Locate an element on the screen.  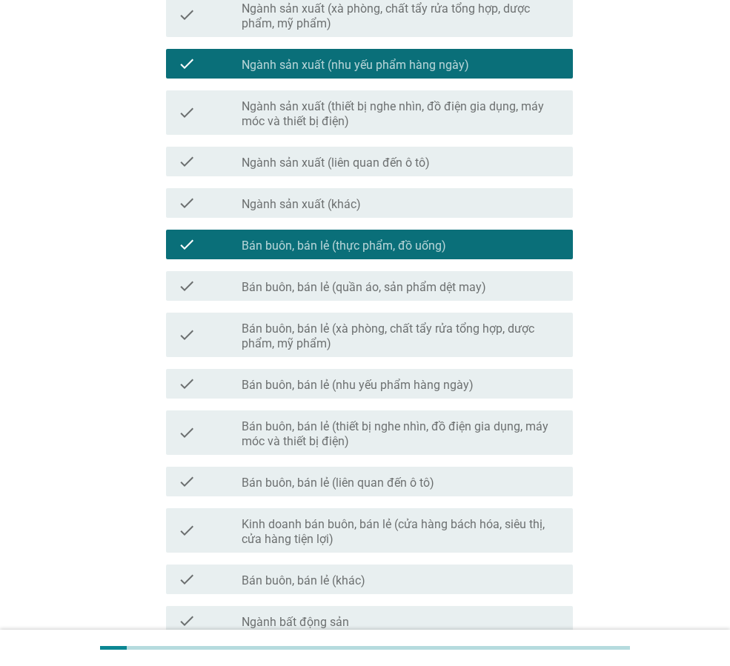
label: Ngành sản xuất (thiết bị nghe nhìn, đồ điện gia dụng, máy móc và thiết bị điện) is located at coordinates (401, 114).